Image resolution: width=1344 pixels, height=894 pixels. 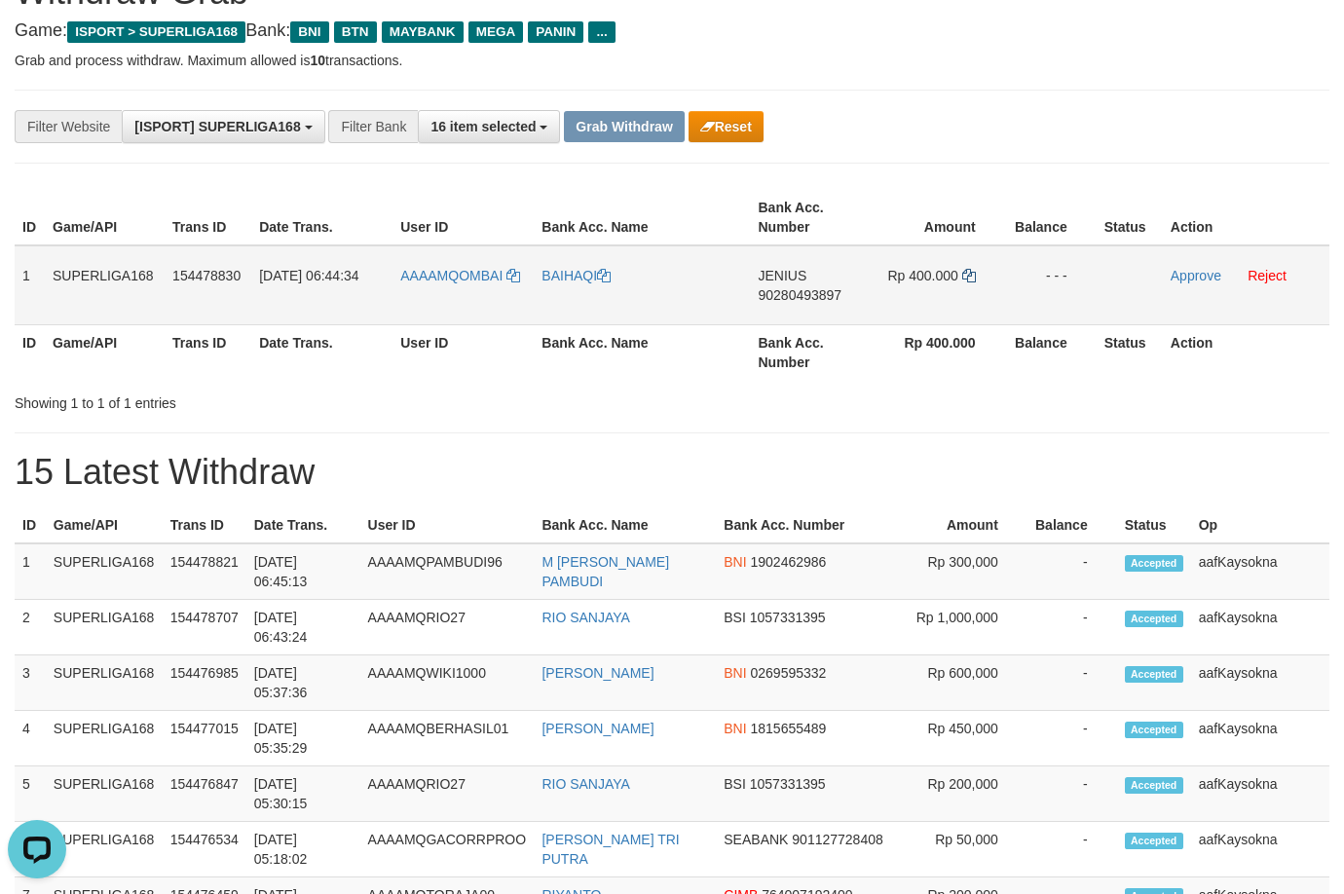 I want to click on td: 154476534, so click(x=204, y=849).